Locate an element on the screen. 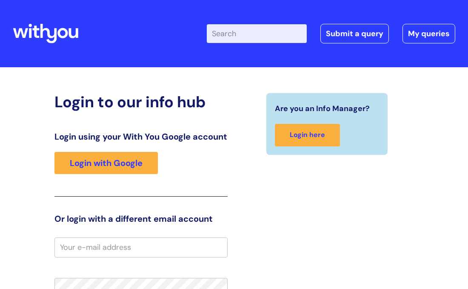 The image size is (468, 289). h2: Login to our info hub is located at coordinates (141, 102).